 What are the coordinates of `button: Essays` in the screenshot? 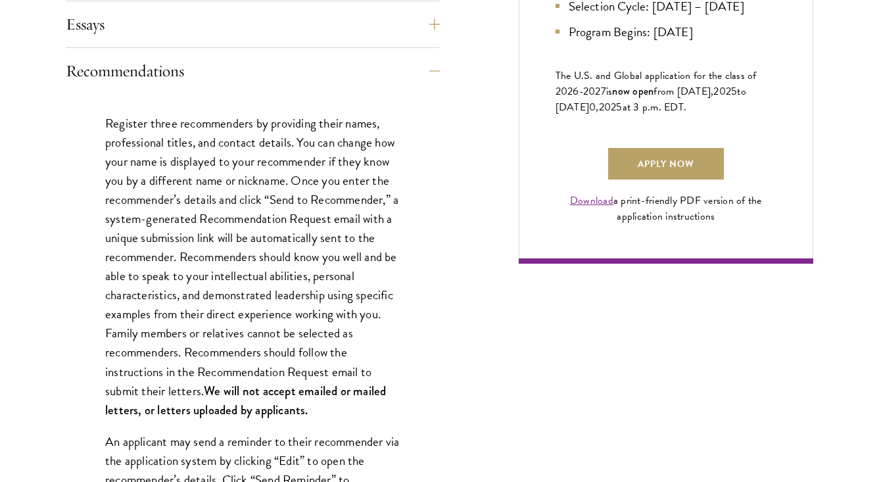 It's located at (252, 24).